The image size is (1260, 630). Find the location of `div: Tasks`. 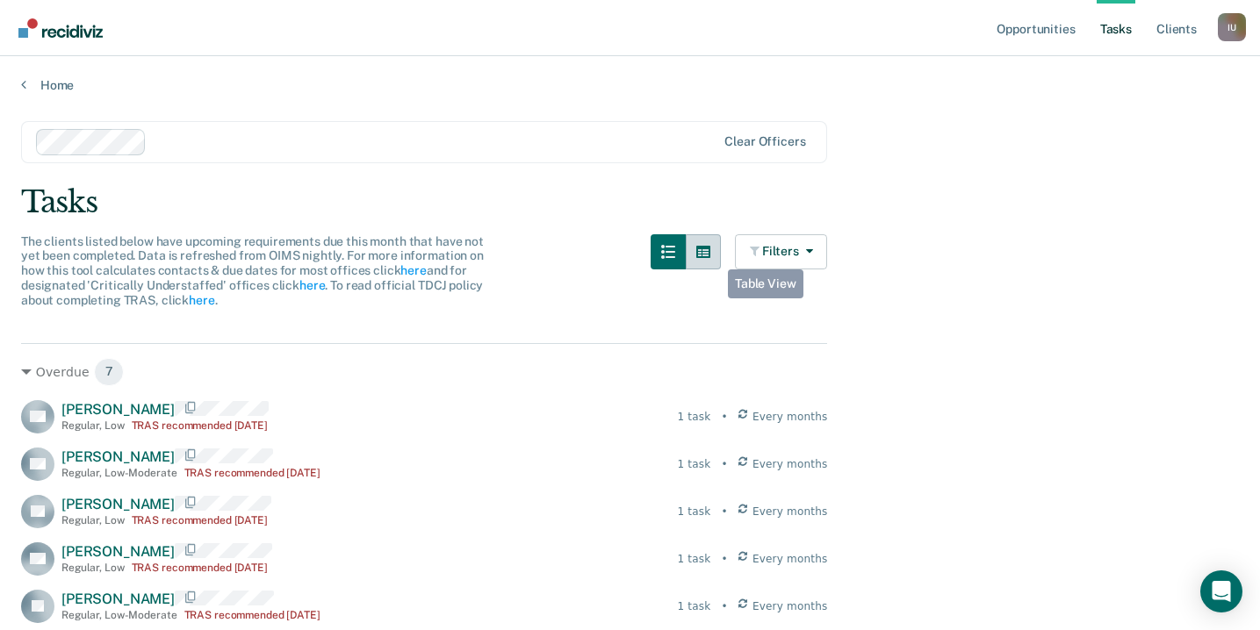

div: Tasks is located at coordinates (629, 202).